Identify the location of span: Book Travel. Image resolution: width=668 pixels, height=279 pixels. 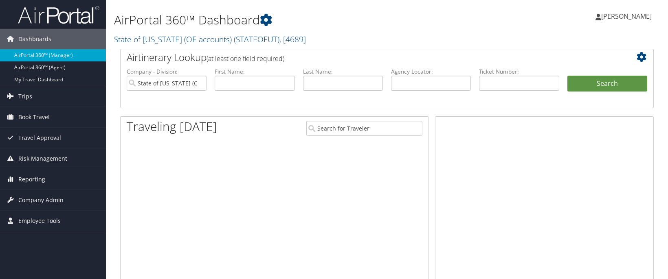
(34, 117).